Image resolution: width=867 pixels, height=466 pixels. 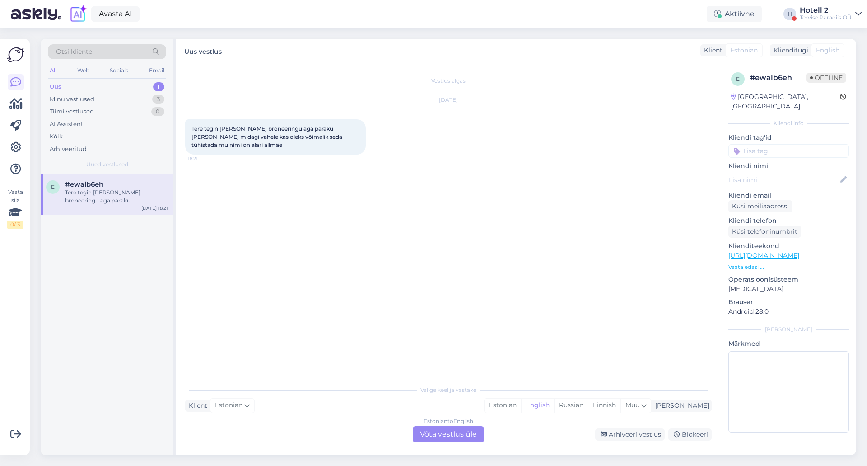 What do you see at coordinates (789, 50) in the screenshot?
I see `div: Klienditugi` at bounding box center [789, 50].